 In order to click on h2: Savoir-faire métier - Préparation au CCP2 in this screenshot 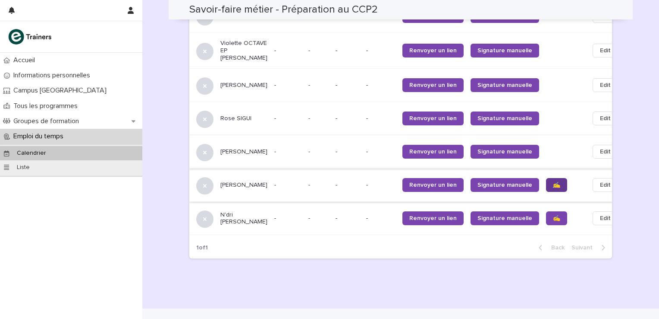, I will do `click(284, 9)`.